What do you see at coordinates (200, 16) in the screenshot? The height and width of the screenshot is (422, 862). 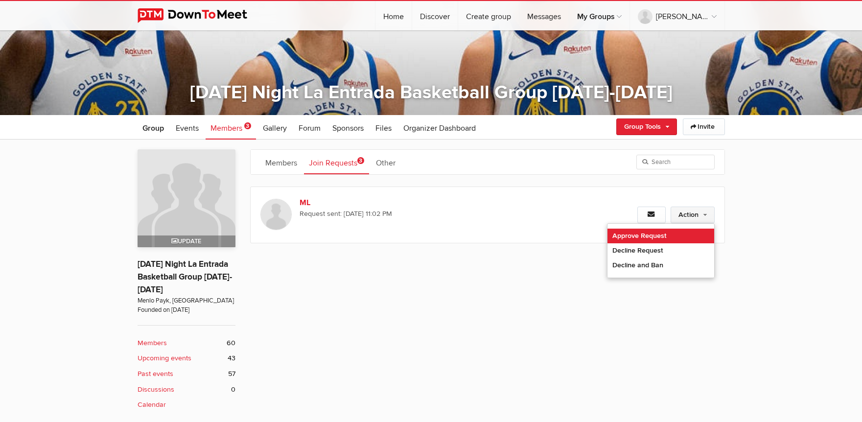 I see `img: DownToMeet` at bounding box center [200, 16].